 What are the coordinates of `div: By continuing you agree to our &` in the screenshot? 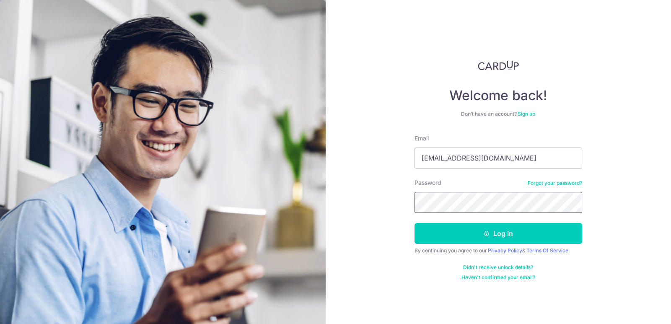 It's located at (498, 251).